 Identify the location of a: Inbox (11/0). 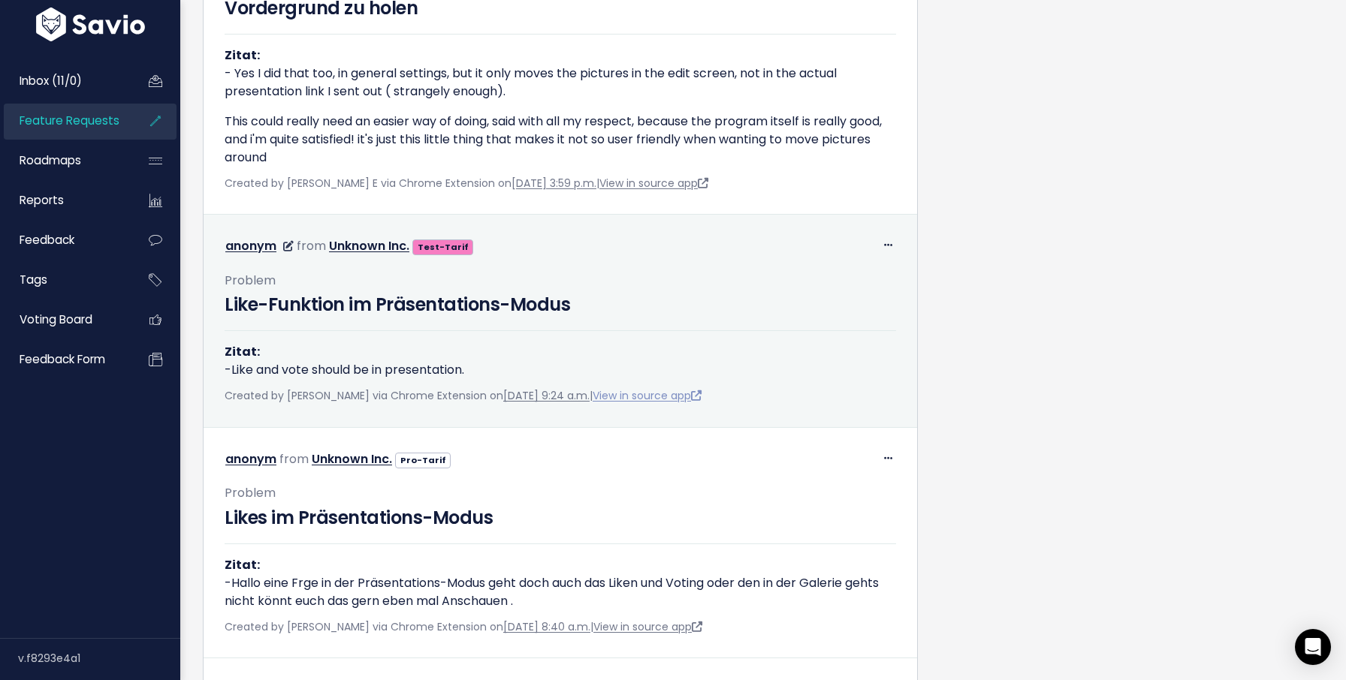
(64, 81).